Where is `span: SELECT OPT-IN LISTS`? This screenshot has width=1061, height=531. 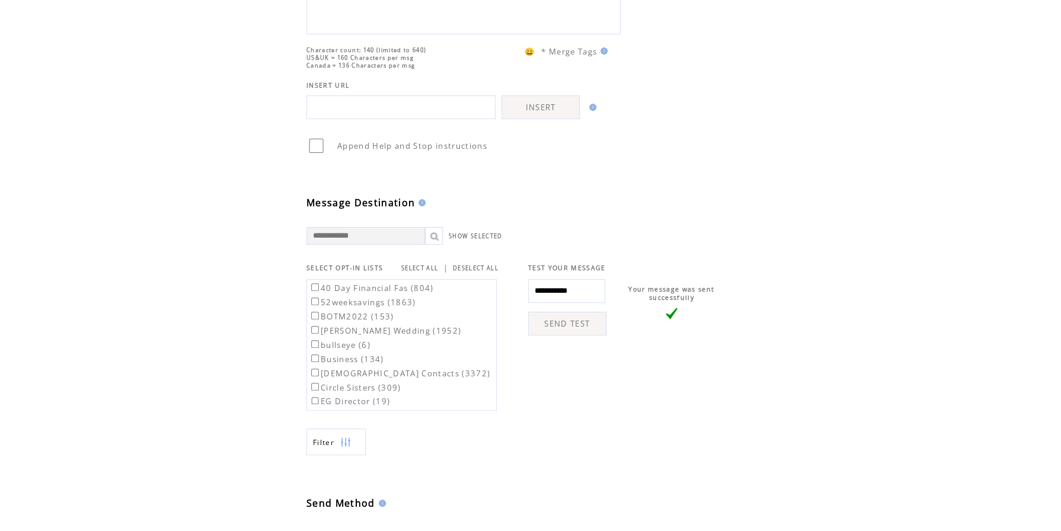 span: SELECT OPT-IN LISTS is located at coordinates (344, 268).